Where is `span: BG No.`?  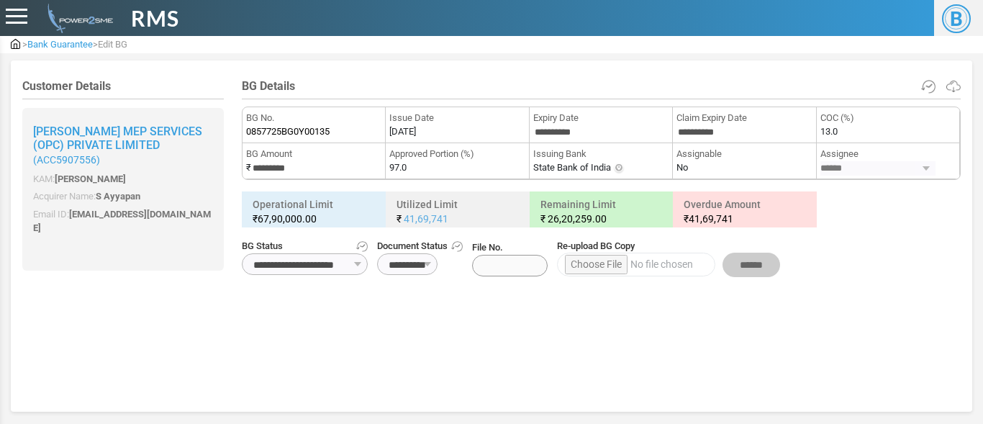
span: BG No. is located at coordinates (314, 118).